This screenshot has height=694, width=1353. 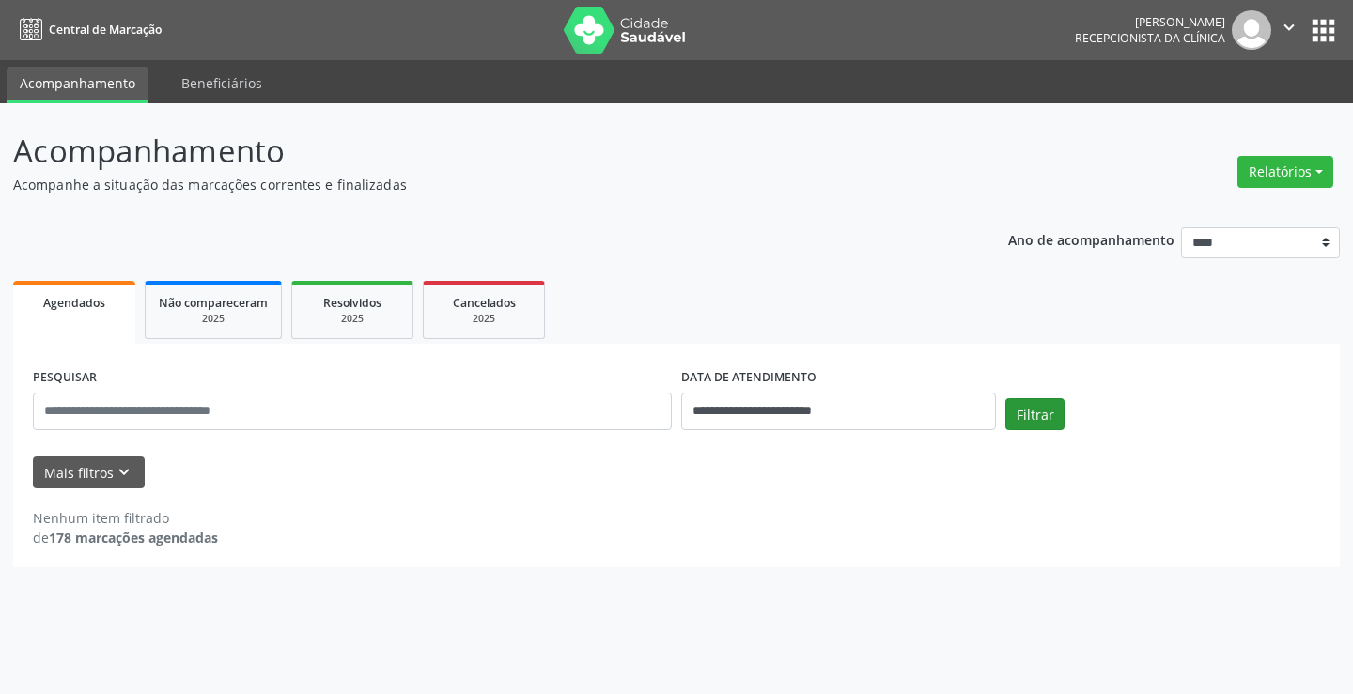 I want to click on div: Nenhum item filtrado, so click(x=125, y=518).